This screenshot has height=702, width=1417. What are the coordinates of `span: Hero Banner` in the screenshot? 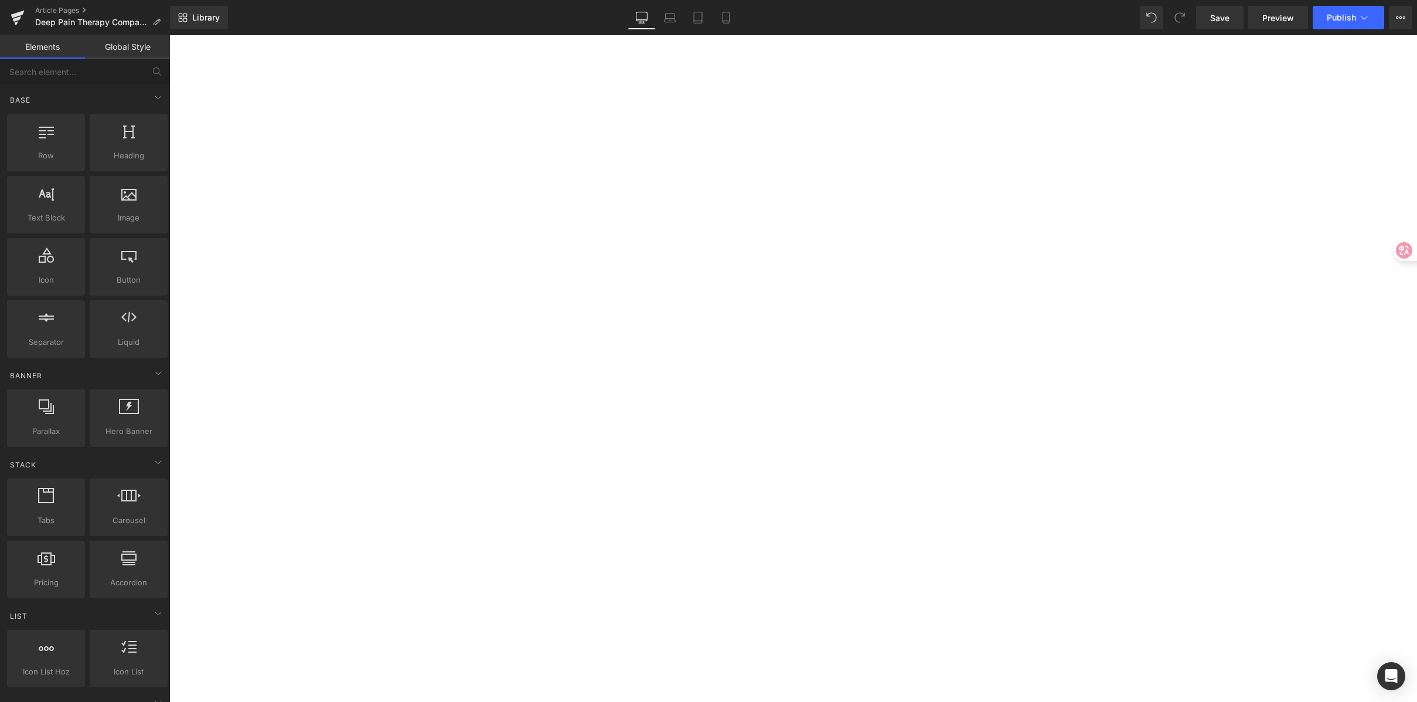 It's located at (128, 431).